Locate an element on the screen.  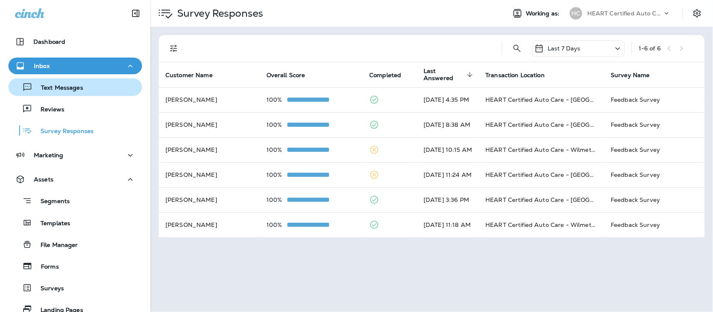
div: HC is located at coordinates (576, 13).